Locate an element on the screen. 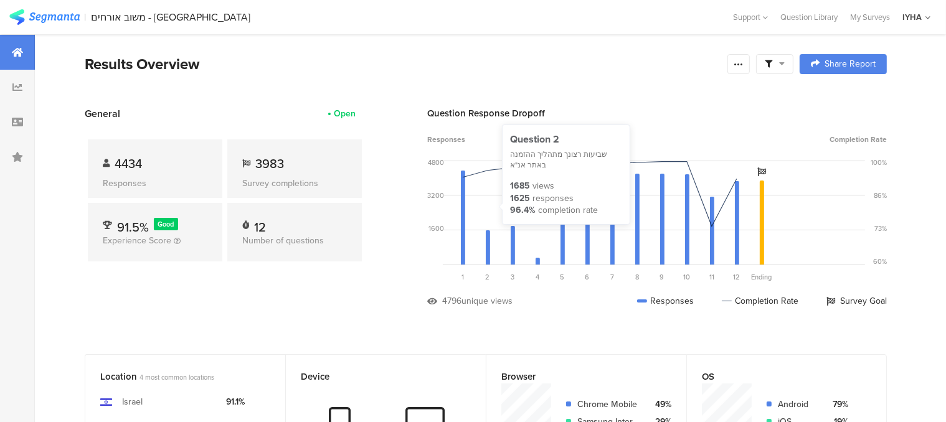 This screenshot has width=946, height=422. span: 1 is located at coordinates (463, 277).